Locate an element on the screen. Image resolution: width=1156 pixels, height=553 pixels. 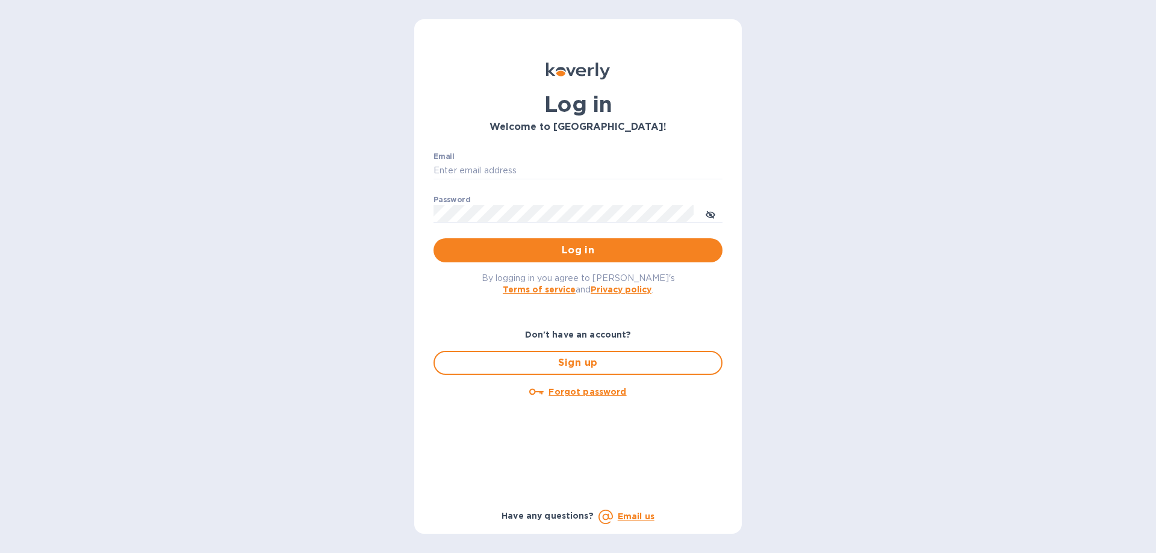
label: Password is located at coordinates (452, 200).